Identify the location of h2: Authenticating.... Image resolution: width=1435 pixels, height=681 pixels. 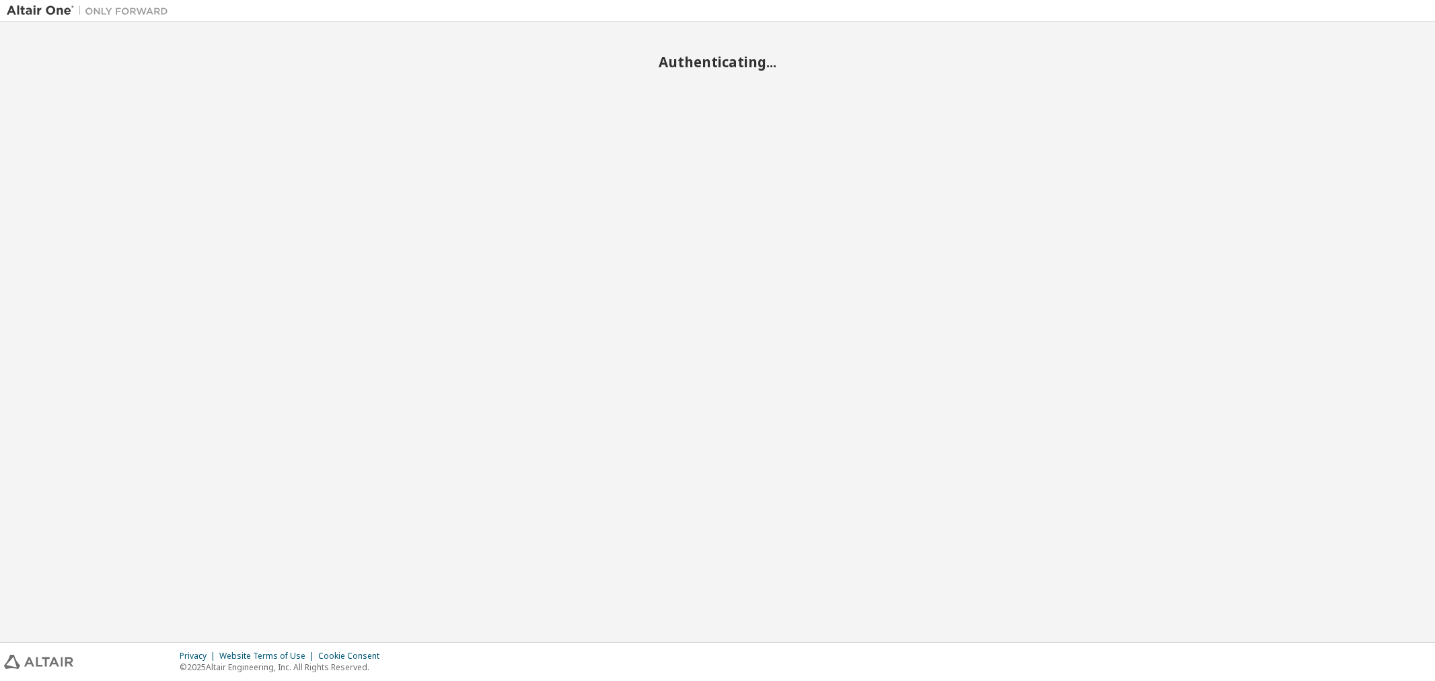
(717, 62).